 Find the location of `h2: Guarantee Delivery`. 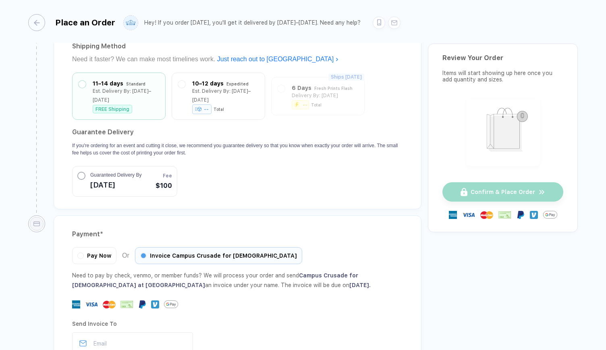

h2: Guarantee Delivery is located at coordinates (237, 132).